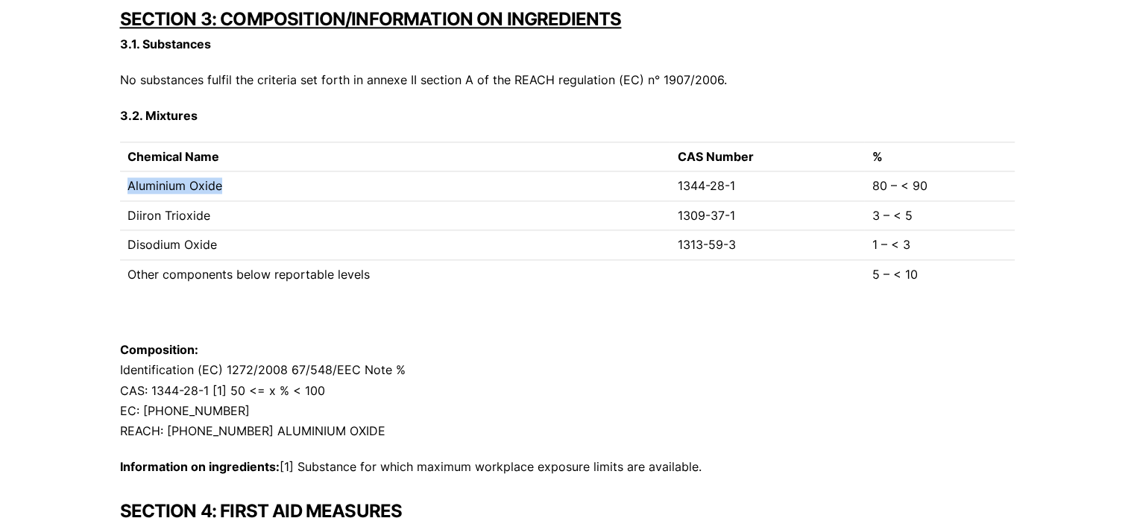 This screenshot has height=518, width=1134. What do you see at coordinates (165, 44) in the screenshot?
I see `strong: 3.1. Substances` at bounding box center [165, 44].